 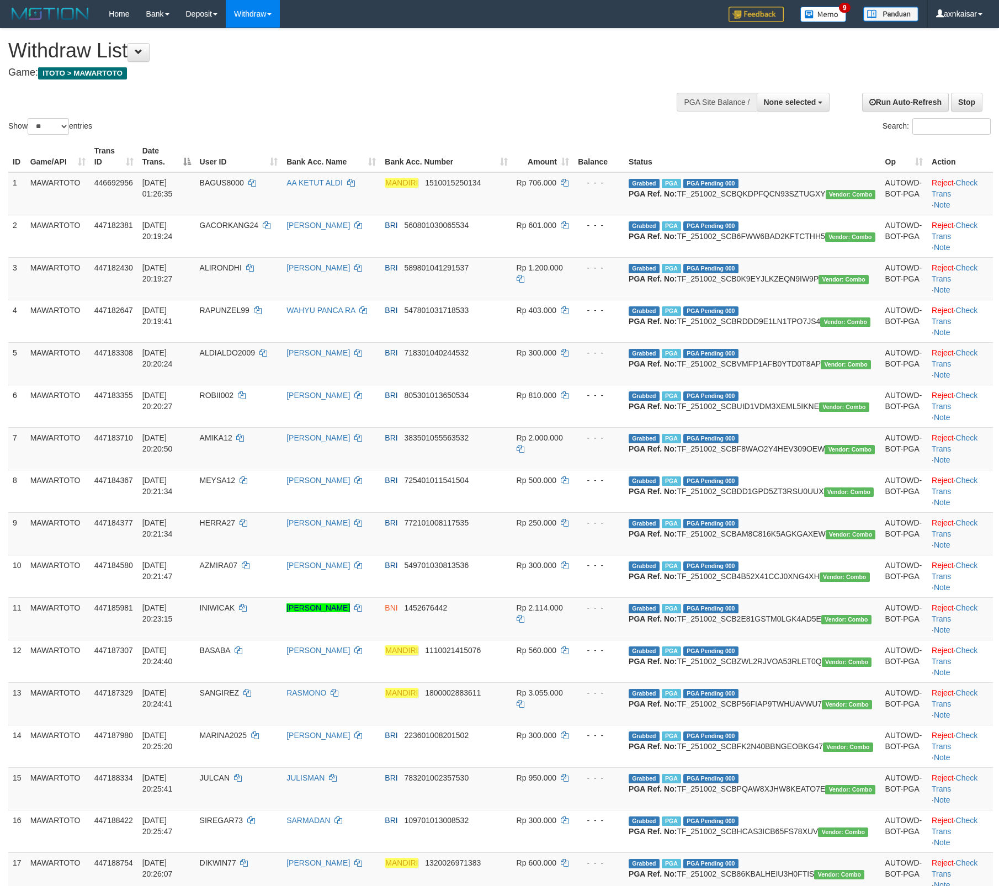 What do you see at coordinates (114, 310) in the screenshot?
I see `span: 447182647` at bounding box center [114, 310].